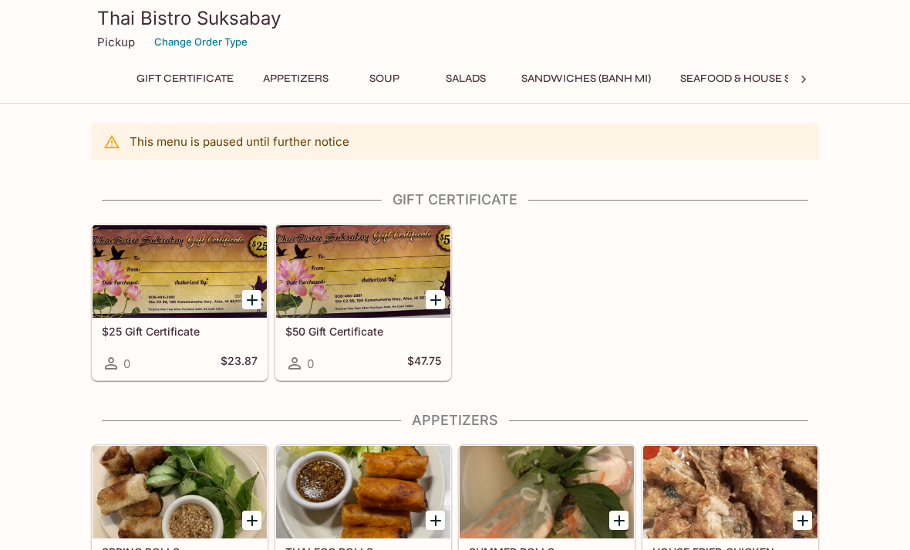 The image size is (910, 550). I want to click on div: $50 Gift Certificate, so click(363, 271).